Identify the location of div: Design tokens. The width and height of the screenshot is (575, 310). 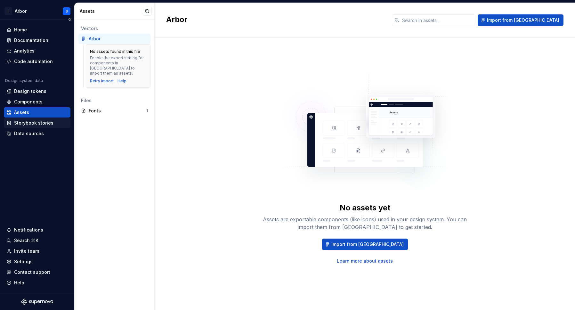
(30, 91).